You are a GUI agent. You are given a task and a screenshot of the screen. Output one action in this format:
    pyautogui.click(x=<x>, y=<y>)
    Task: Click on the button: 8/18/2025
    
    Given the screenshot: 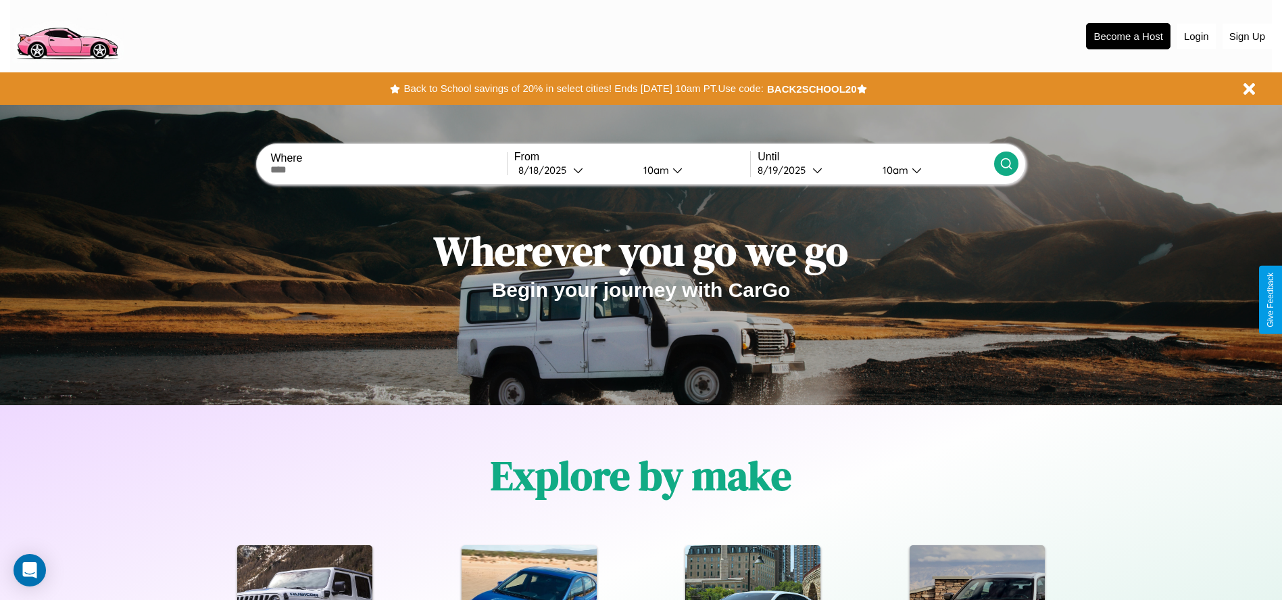 What is the action you would take?
    pyautogui.click(x=573, y=170)
    